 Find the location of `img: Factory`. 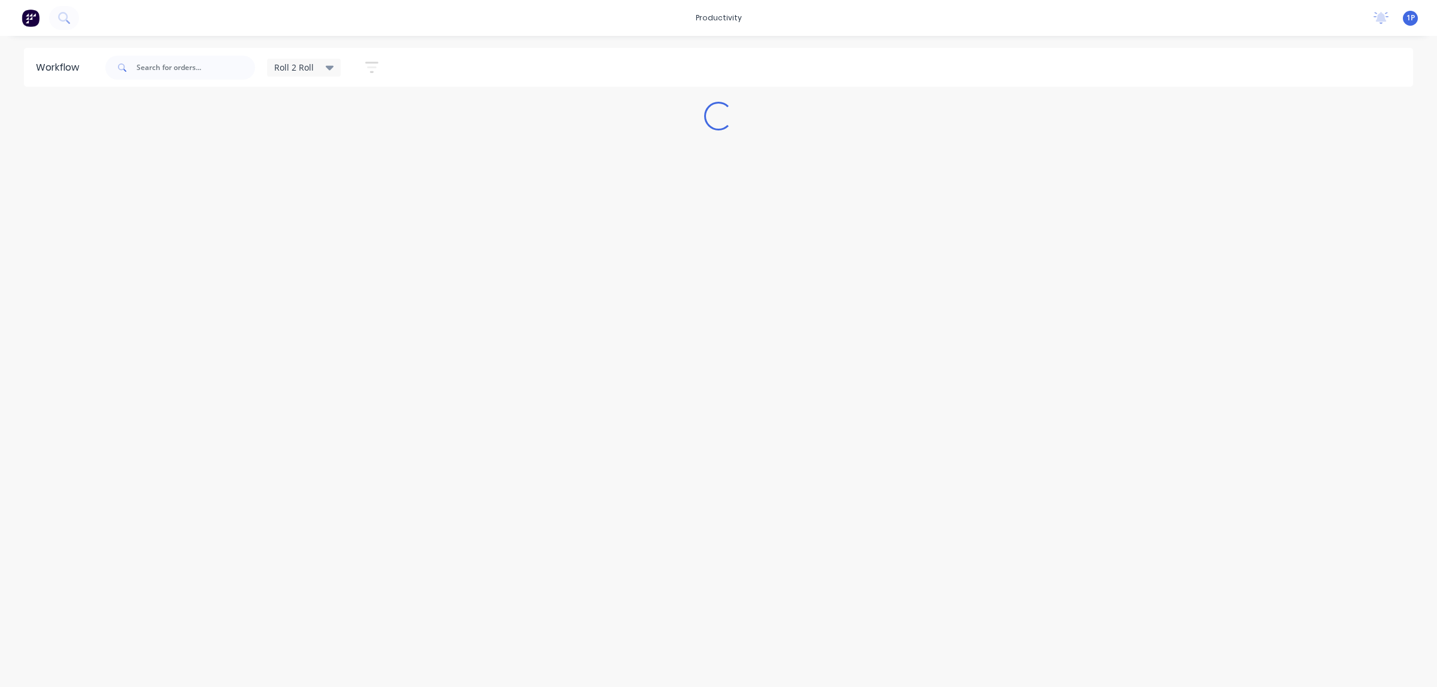

img: Factory is located at coordinates (31, 18).